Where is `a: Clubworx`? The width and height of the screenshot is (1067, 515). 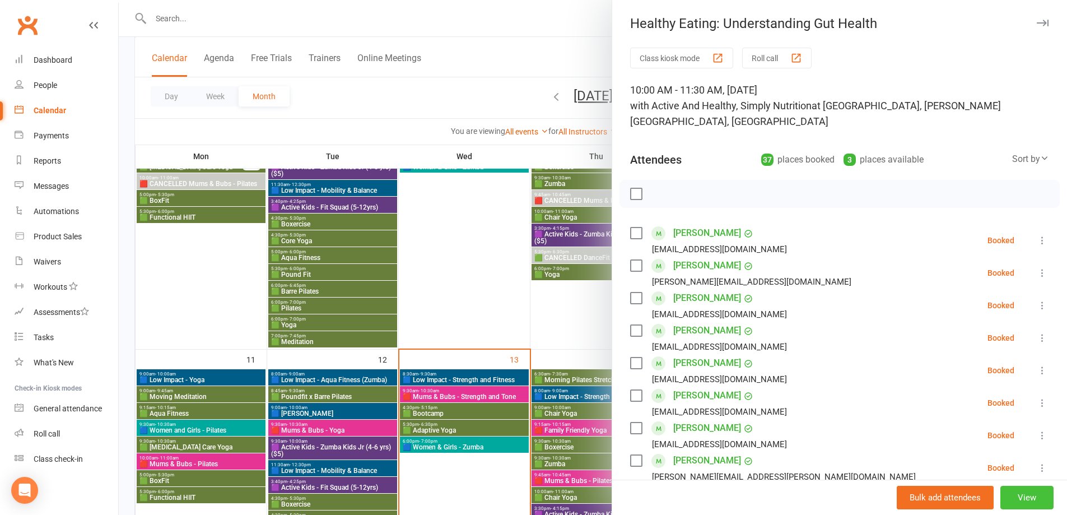
a: Clubworx is located at coordinates (27, 25).